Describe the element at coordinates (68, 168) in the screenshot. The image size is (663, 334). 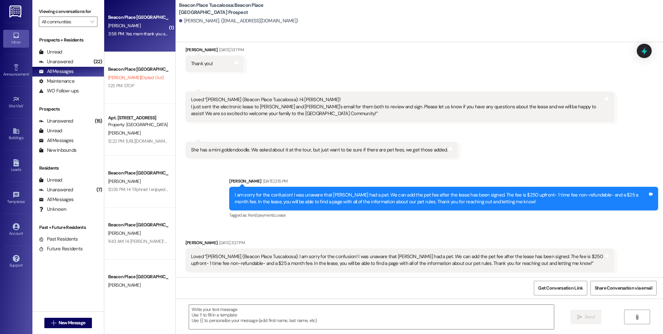
I see `div: Residents` at that location.